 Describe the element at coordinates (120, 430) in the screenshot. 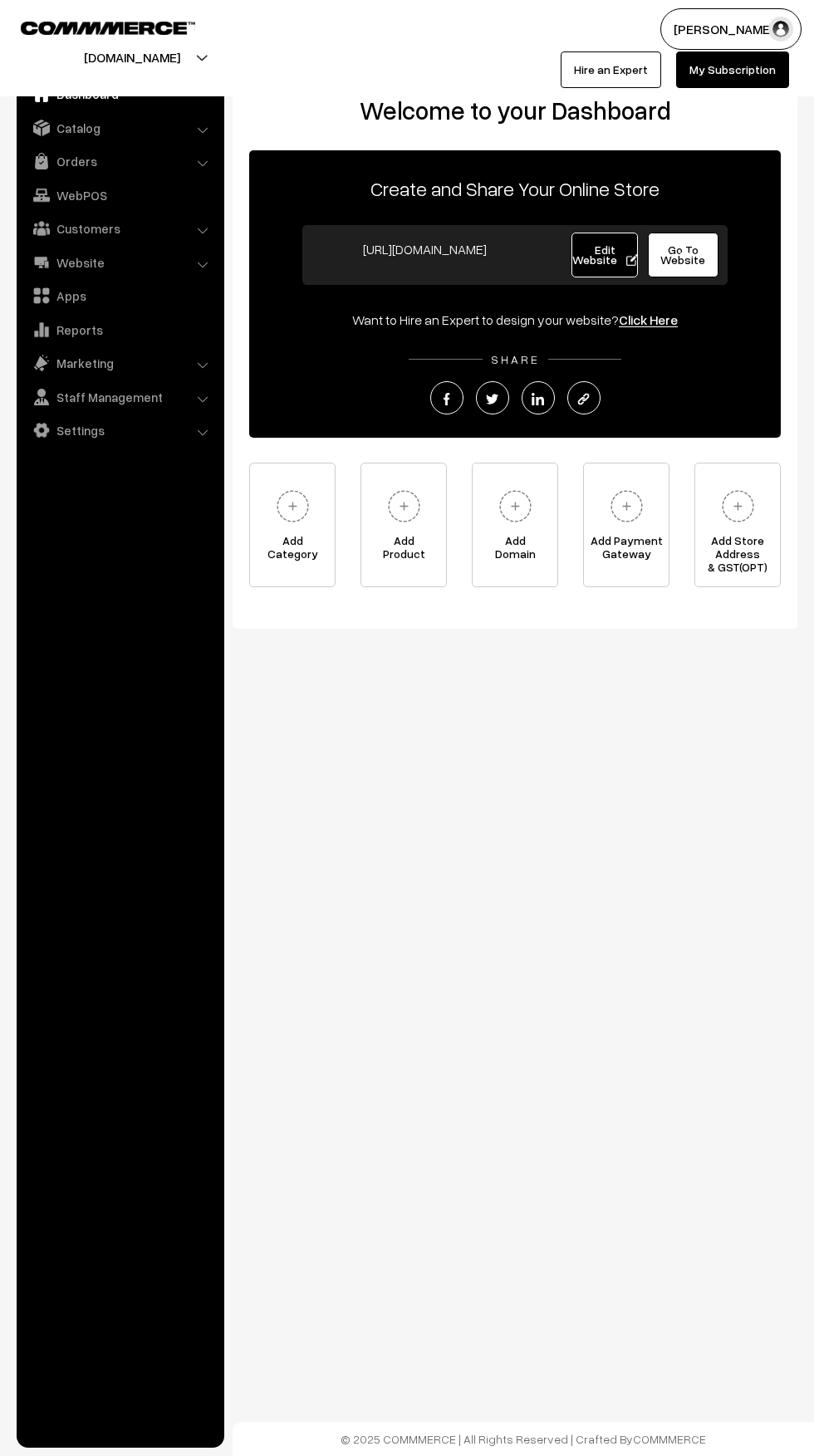

I see `a: Settings` at that location.